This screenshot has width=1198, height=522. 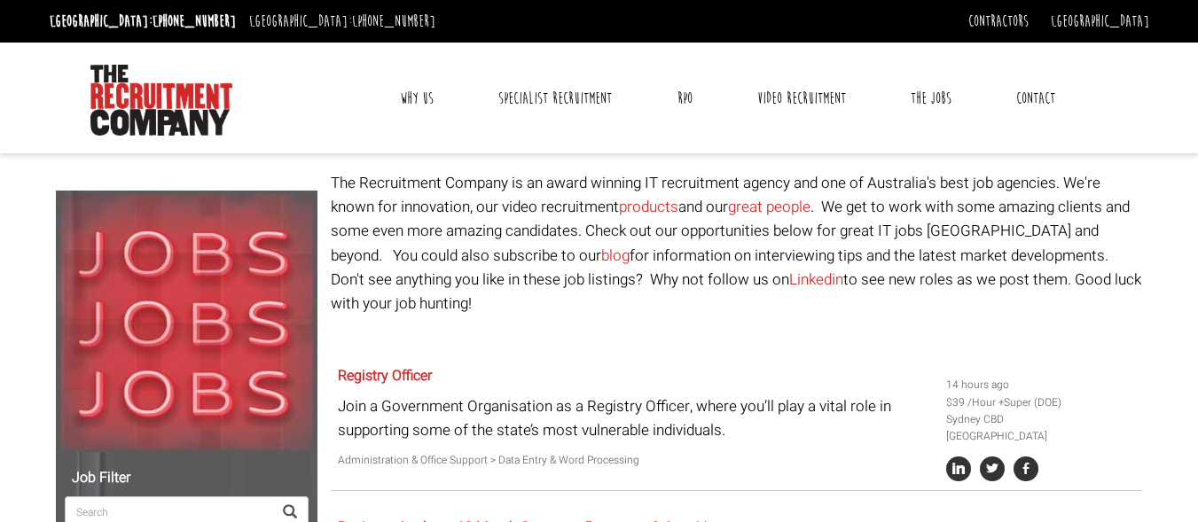 What do you see at coordinates (385, 376) in the screenshot?
I see `a: Registry Officer` at bounding box center [385, 376].